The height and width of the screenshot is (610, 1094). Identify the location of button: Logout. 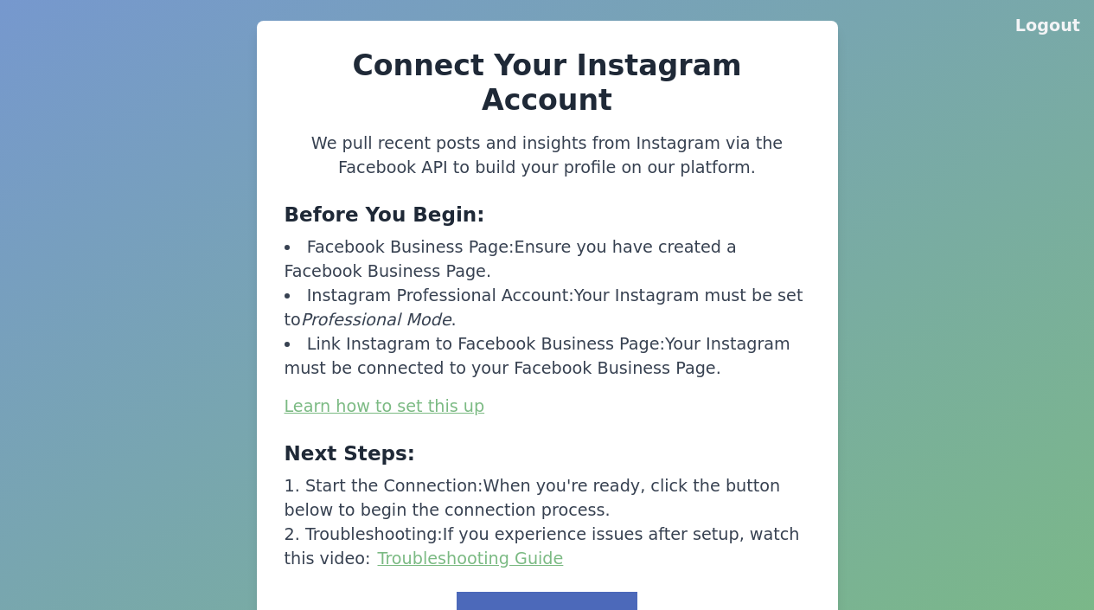
(1048, 26).